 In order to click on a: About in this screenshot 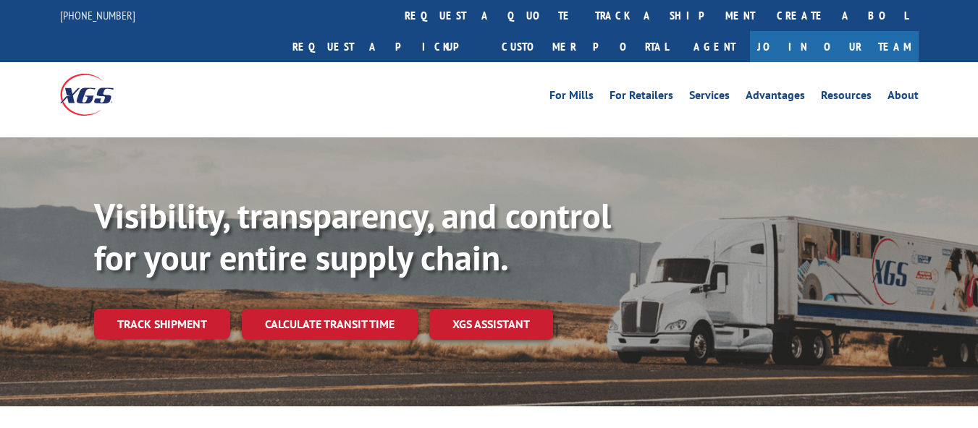, I will do `click(902, 98)`.